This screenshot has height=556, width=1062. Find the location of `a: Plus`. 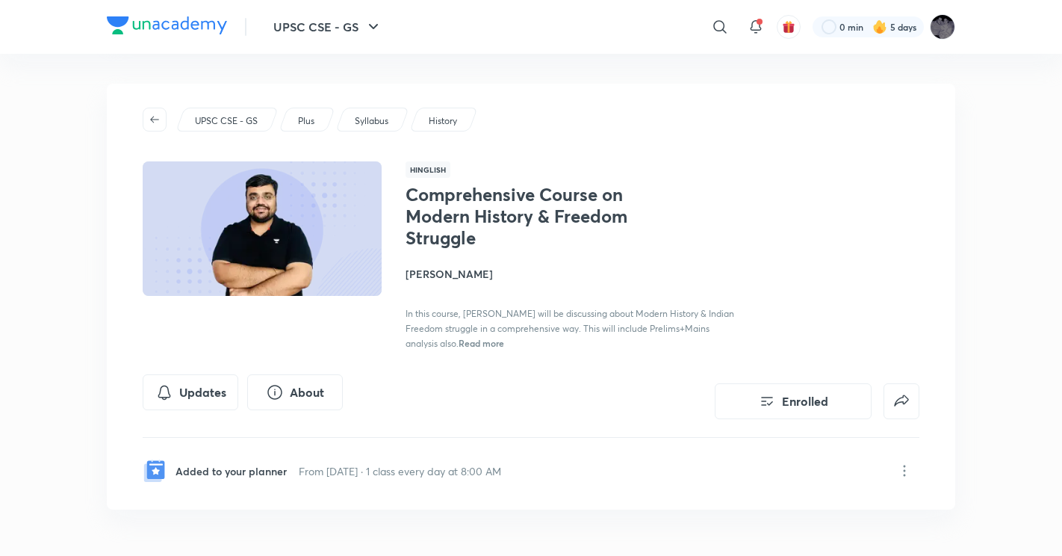

a: Plus is located at coordinates (306, 121).